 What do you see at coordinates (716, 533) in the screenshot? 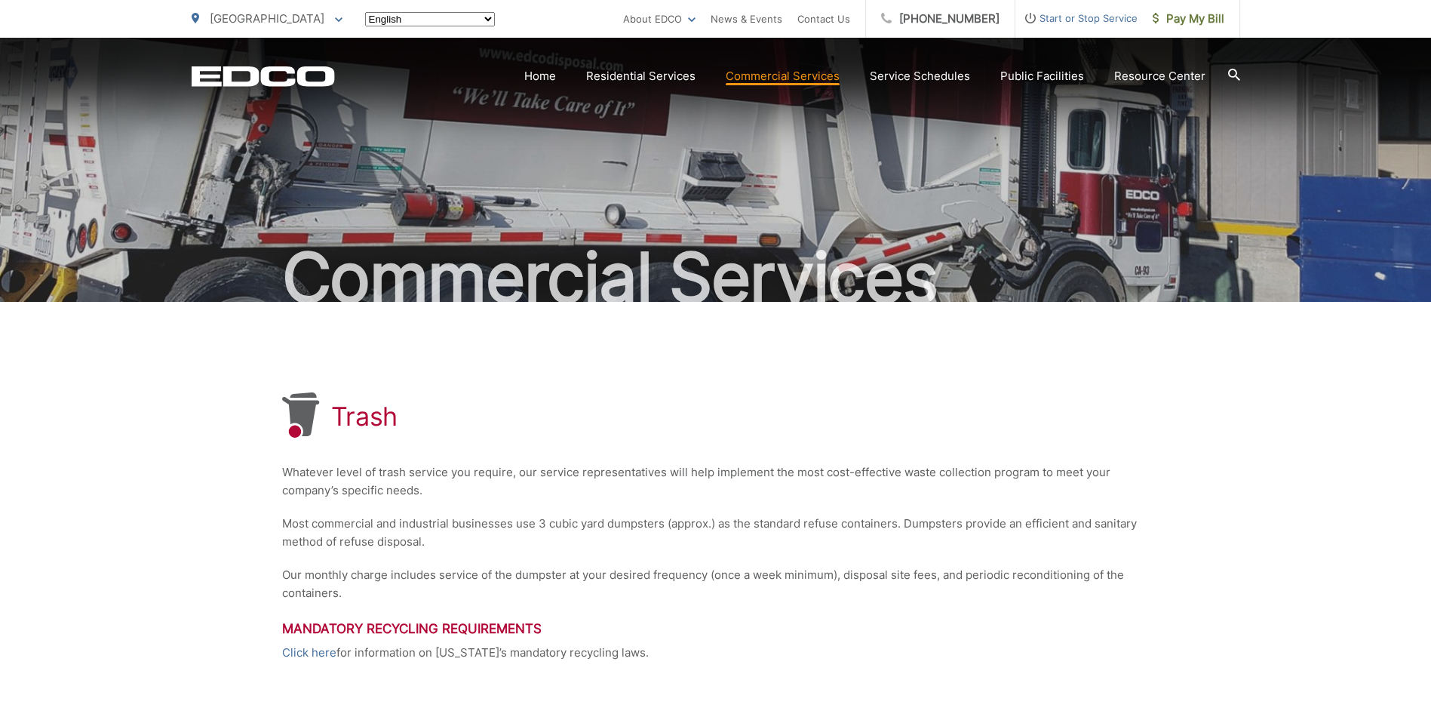
I see `p: Most commercial and industrial businesses use 3 cubic yard dumpsters (approx.) as the standard re...` at bounding box center [716, 533].